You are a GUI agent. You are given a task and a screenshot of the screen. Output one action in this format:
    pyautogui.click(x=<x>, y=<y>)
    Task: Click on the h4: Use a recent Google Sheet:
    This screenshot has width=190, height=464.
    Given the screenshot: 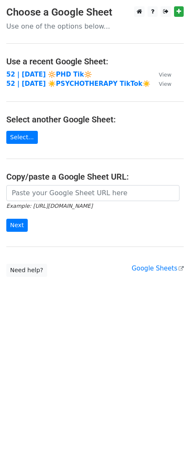 What is the action you would take?
    pyautogui.click(x=95, y=61)
    